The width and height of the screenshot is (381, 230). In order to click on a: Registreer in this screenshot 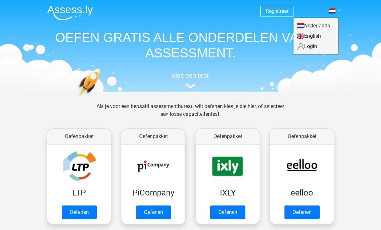, I will do `click(277, 11)`.